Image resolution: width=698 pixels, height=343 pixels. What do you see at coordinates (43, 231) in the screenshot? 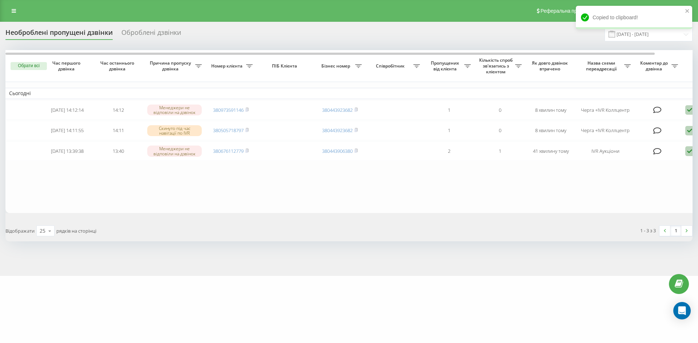
I see `div: 25` at bounding box center [43, 231].